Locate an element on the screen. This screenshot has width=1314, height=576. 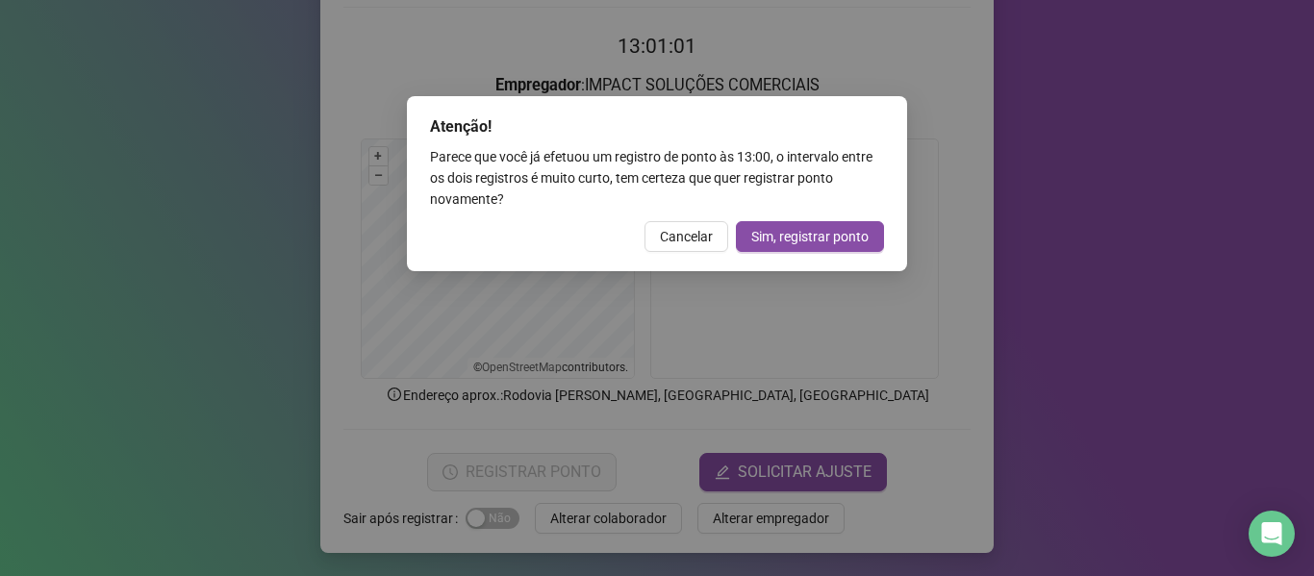
button: Sim, registrar ponto is located at coordinates (810, 237).